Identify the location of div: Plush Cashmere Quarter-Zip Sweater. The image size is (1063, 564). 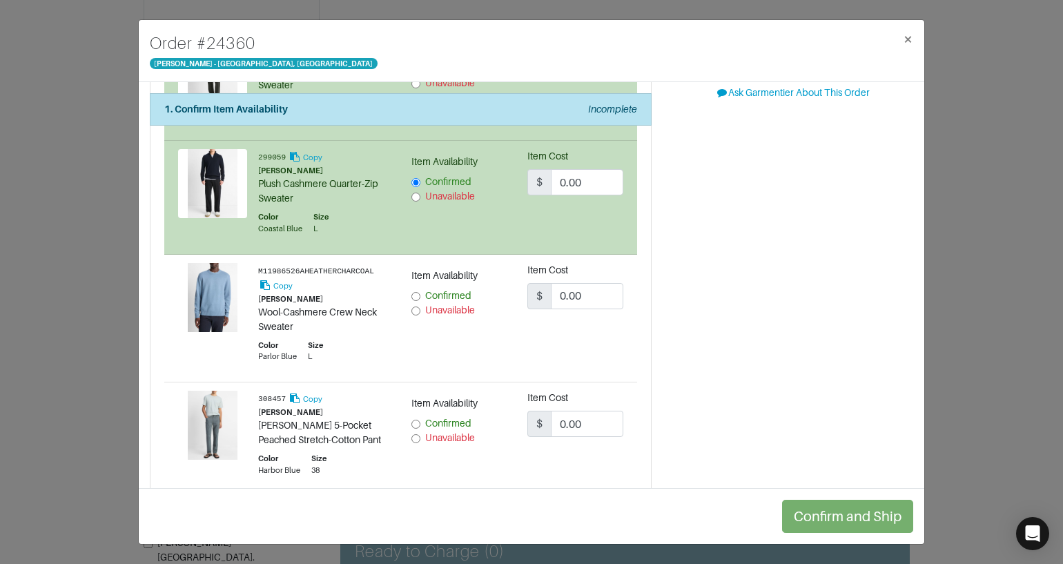
(324, 191).